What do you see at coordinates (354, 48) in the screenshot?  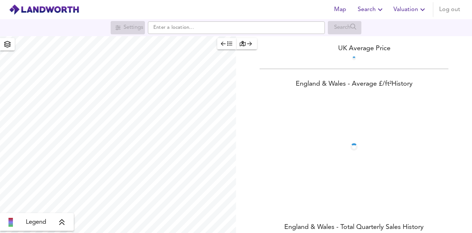 I see `div: UK Average Price` at bounding box center [354, 48].